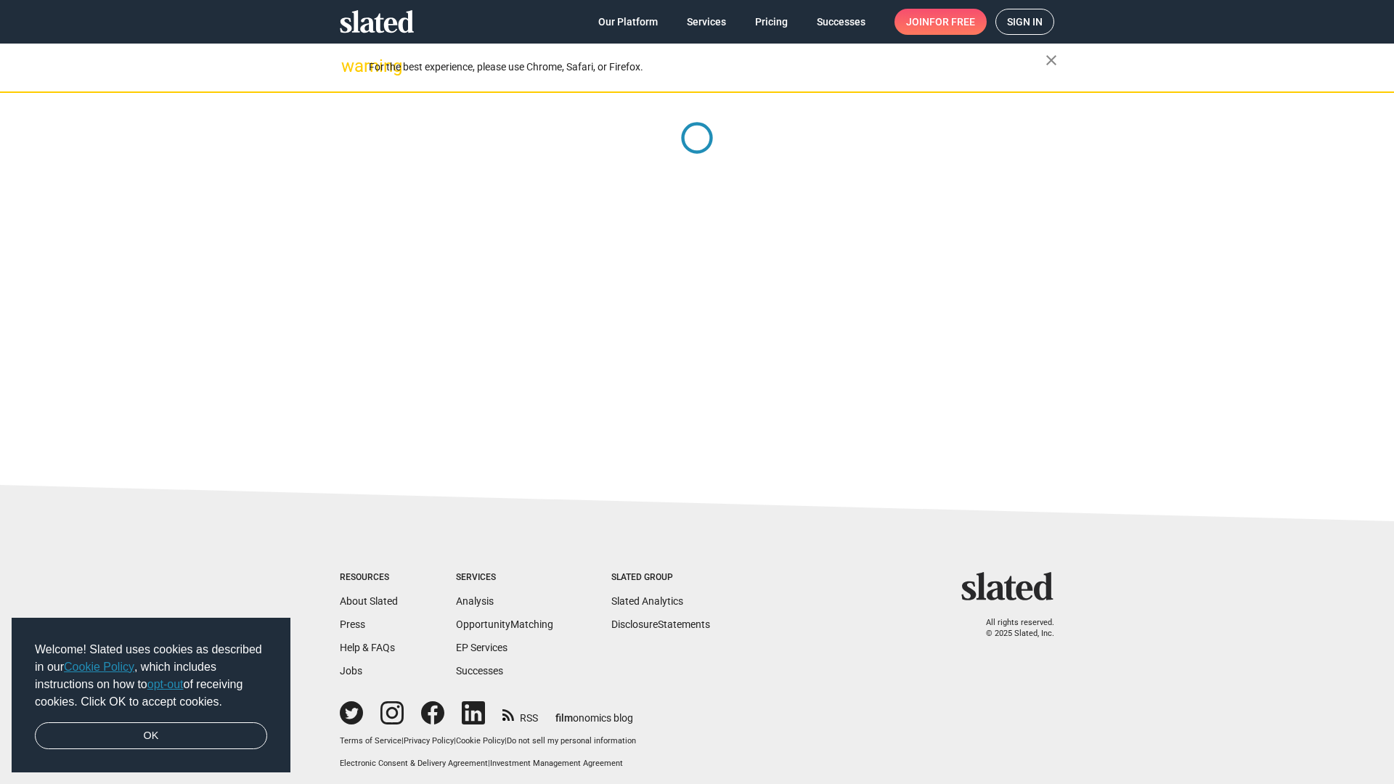 This screenshot has width=1394, height=784. Describe the element at coordinates (369, 578) in the screenshot. I see `div: Resources` at that location.